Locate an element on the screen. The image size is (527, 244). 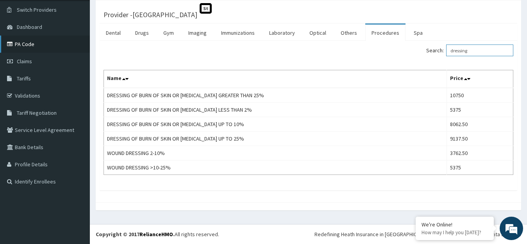
td: 3762.50 is located at coordinates (480, 153).